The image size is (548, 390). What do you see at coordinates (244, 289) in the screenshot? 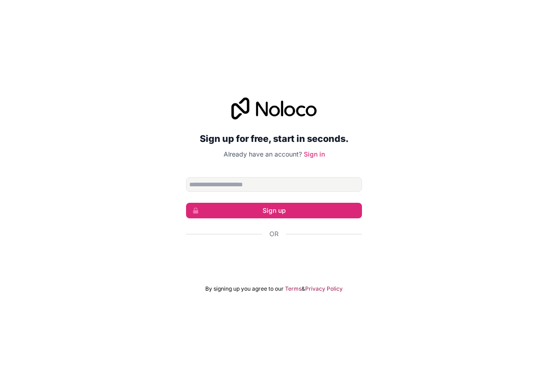
I see `span: By signing up you agree to our` at bounding box center [244, 289].